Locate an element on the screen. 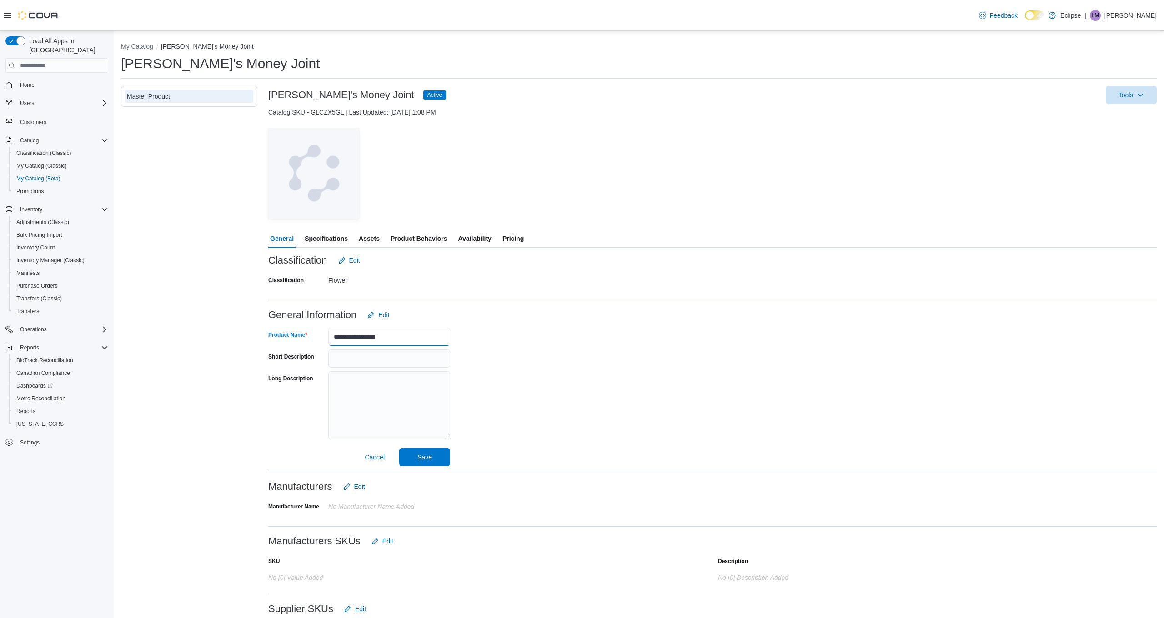 The width and height of the screenshot is (1164, 618). a: Settings is located at coordinates (30, 443).